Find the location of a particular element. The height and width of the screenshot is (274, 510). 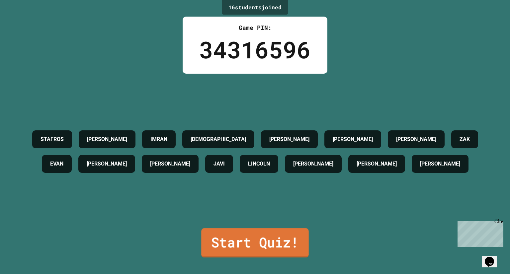

h4: ZAK is located at coordinates (465, 140).